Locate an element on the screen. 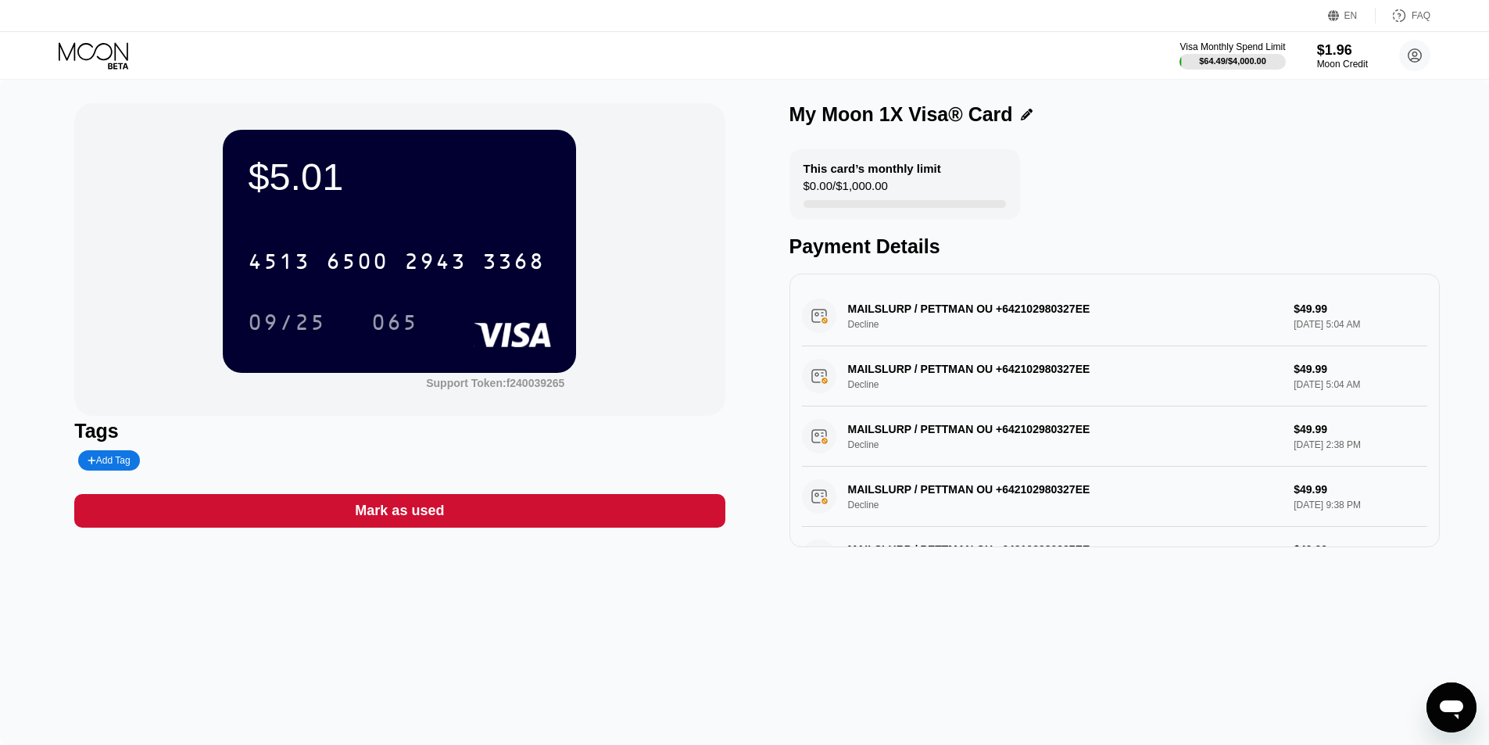 This screenshot has width=1489, height=745. div: My Moon 1X Visa® Card is located at coordinates (901, 114).